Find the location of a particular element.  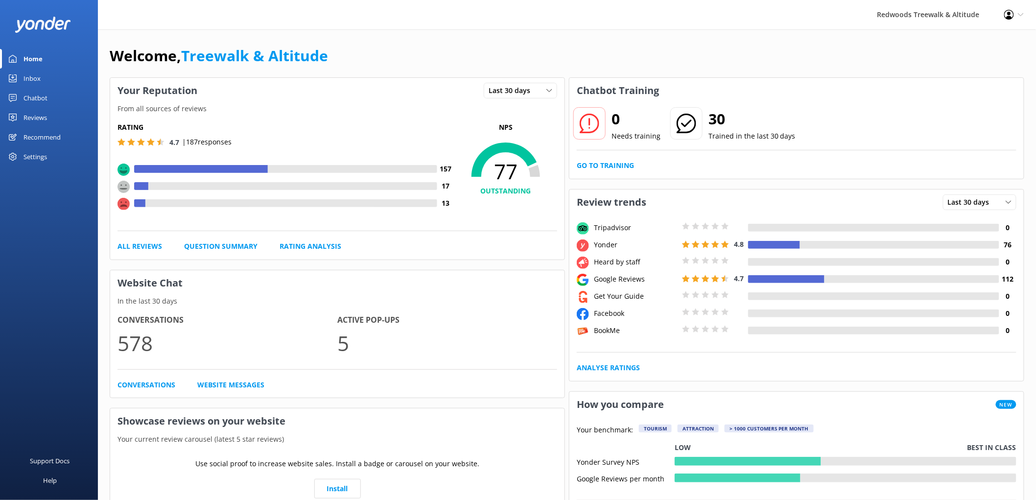

div: Facebook is located at coordinates (635, 313).